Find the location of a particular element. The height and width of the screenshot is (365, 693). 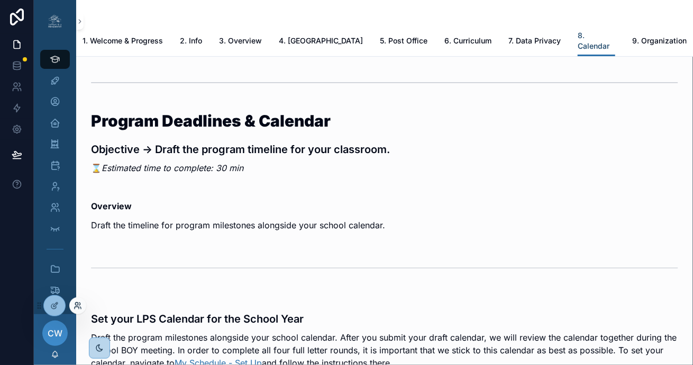

h3: Objective -> Draft the program timeline for your classroom. is located at coordinates (385, 149).